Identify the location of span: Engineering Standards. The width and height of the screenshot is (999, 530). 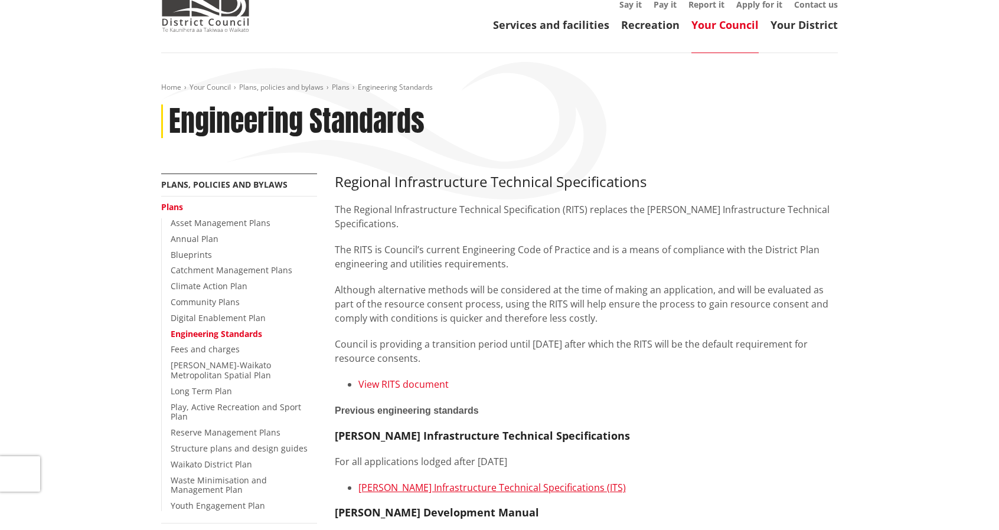
(395, 87).